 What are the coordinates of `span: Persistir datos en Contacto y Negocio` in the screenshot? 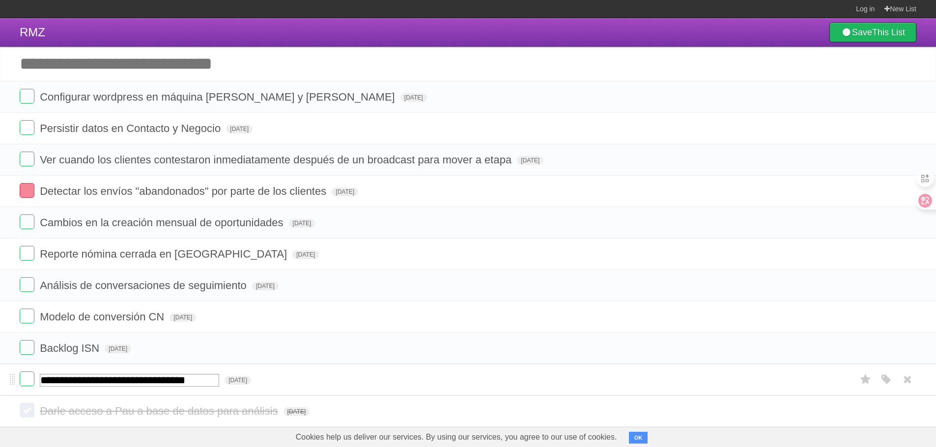 It's located at (131, 128).